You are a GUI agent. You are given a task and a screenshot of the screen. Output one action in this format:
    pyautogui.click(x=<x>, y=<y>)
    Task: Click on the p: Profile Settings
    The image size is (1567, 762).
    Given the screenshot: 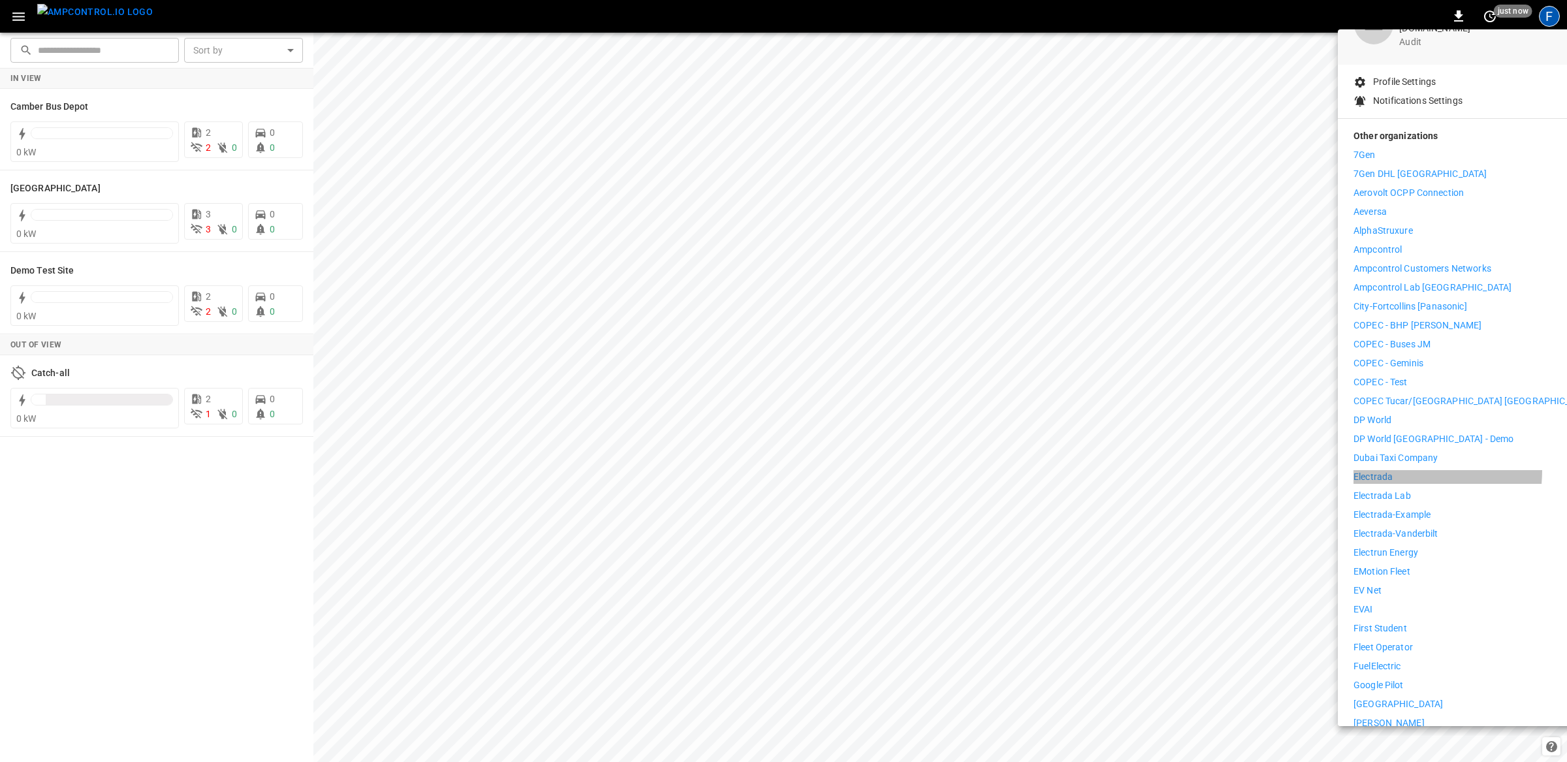 What is the action you would take?
    pyautogui.click(x=1404, y=82)
    